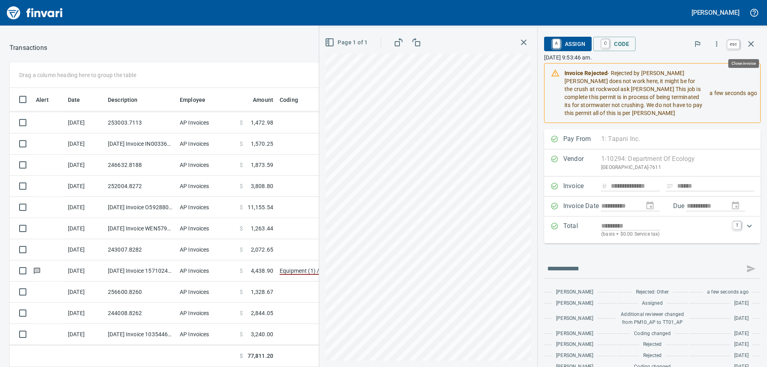  What do you see at coordinates (141, 292) in the screenshot?
I see `td: 256600.8260` at bounding box center [141, 292].